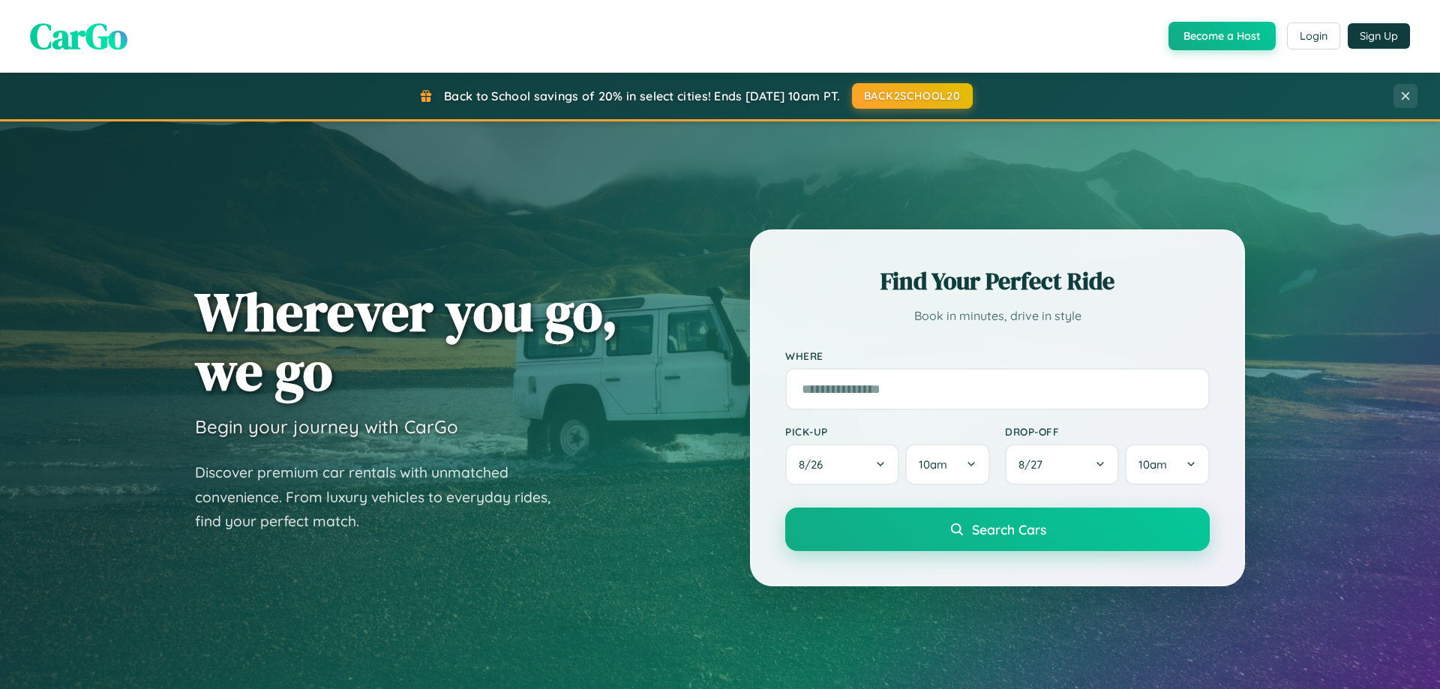  I want to click on button: Become a Host, so click(1222, 36).